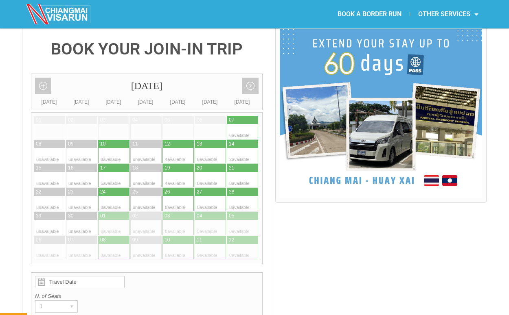  Describe the element at coordinates (231, 168) in the screenshot. I see `div: 21` at that location.